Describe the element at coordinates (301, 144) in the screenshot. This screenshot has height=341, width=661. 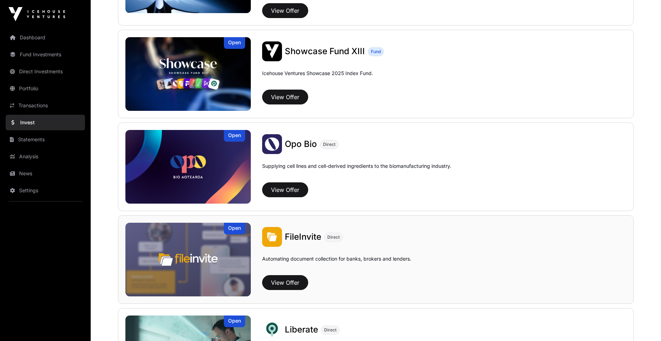
I see `a: Opo Bio` at that location.